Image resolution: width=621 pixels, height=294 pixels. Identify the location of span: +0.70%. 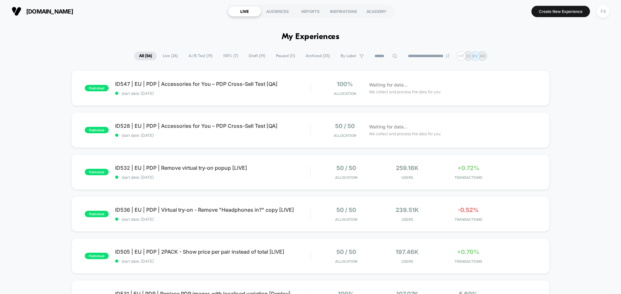
(468, 252).